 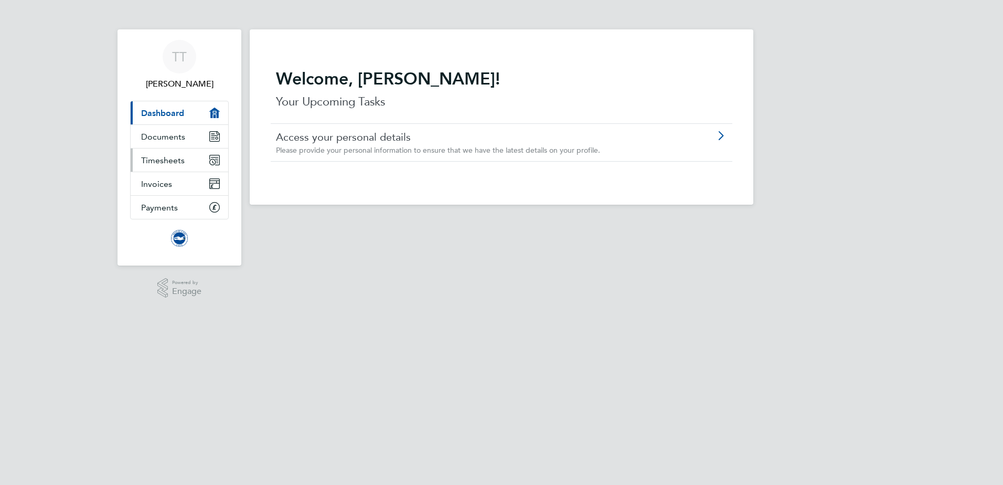 What do you see at coordinates (187, 291) in the screenshot?
I see `span: Engage` at bounding box center [187, 291].